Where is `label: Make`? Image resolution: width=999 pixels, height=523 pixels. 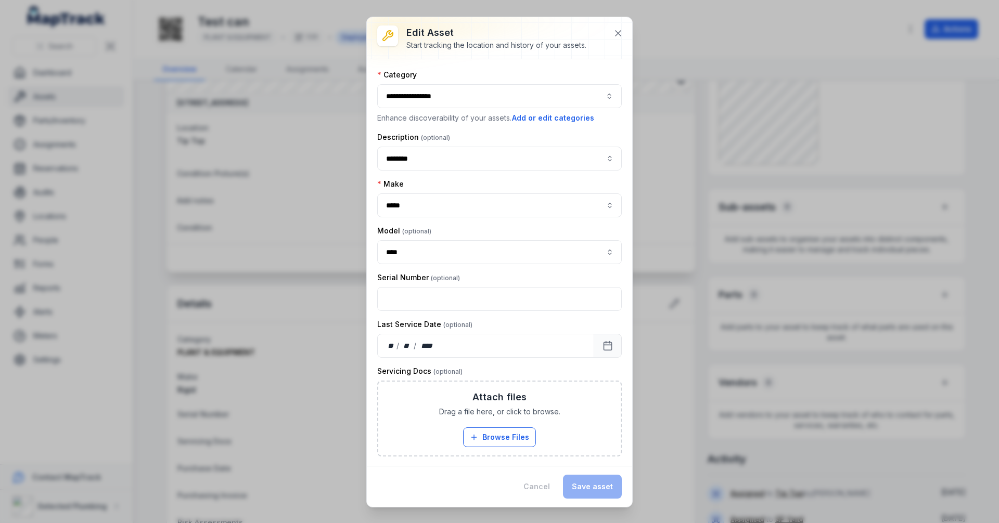
label: Make is located at coordinates (390, 184).